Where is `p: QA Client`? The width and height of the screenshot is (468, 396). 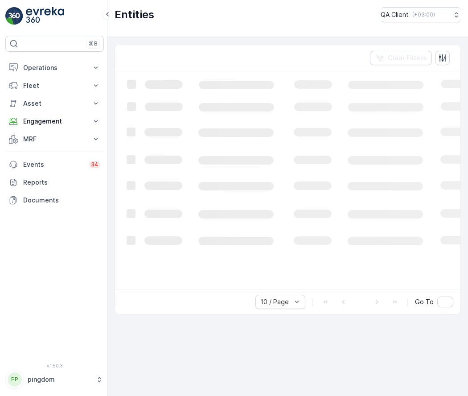 p: QA Client is located at coordinates (395, 15).